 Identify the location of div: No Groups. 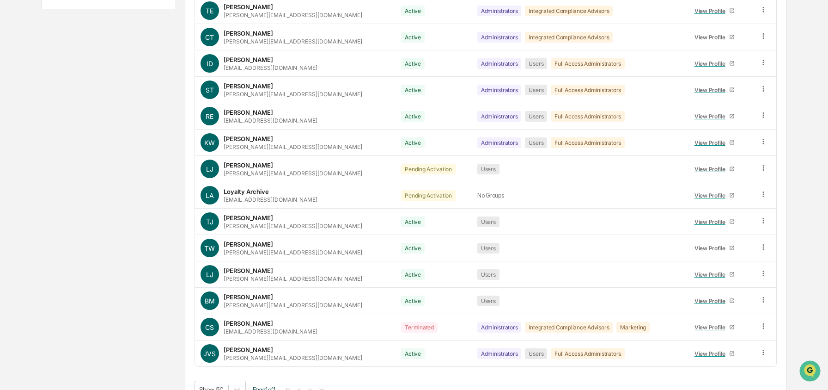
(578, 195).